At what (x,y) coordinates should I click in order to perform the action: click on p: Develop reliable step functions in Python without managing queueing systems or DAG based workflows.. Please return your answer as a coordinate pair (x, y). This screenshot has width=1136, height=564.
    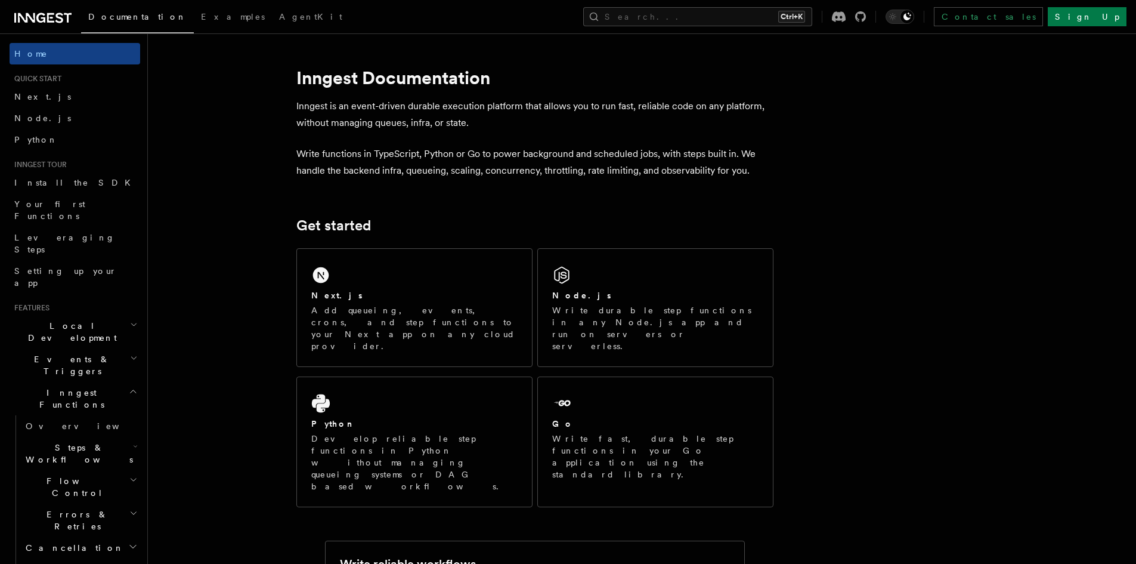
    Looking at the image, I should click on (415, 462).